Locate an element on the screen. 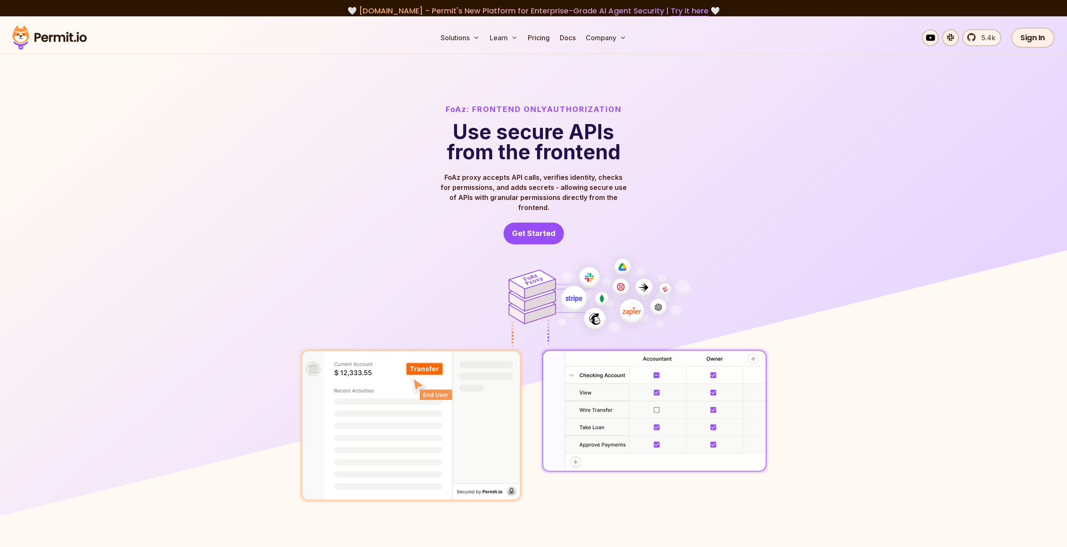 The image size is (1067, 547). a: Docs is located at coordinates (568, 38).